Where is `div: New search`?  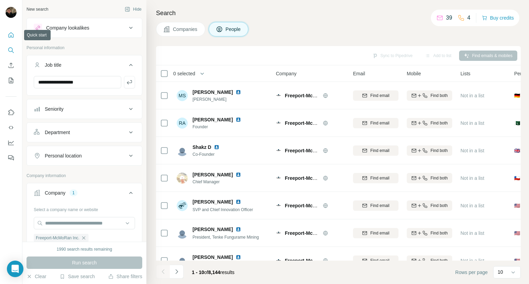
div: New search is located at coordinates (37, 9).